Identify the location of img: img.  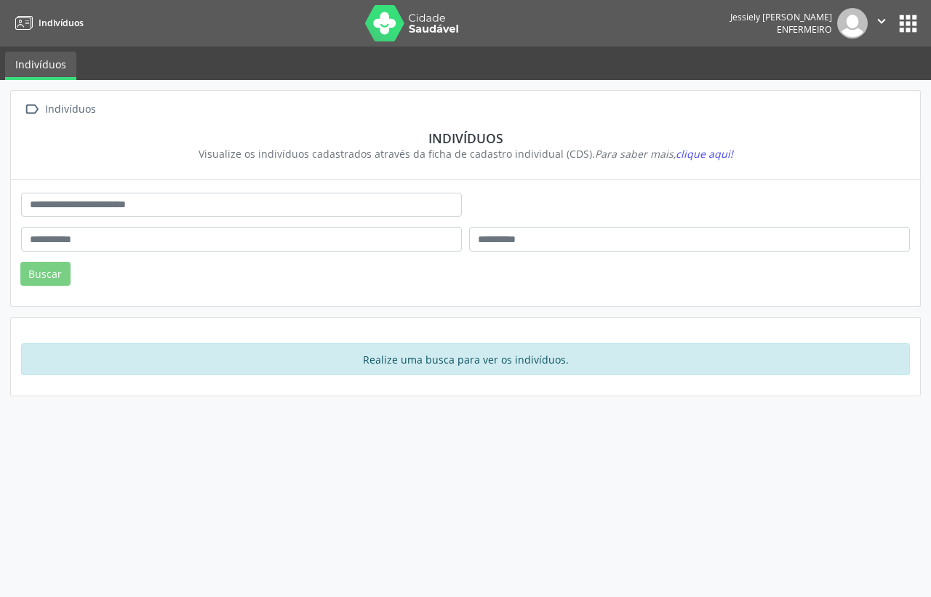
(853, 23).